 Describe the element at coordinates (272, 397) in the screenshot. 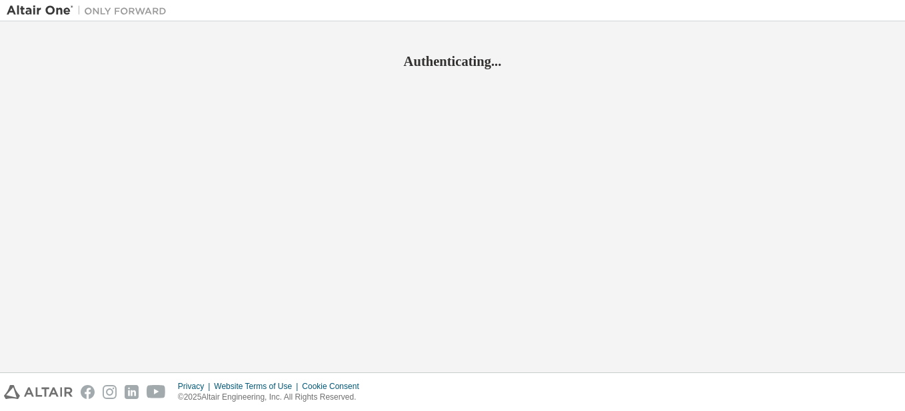

I see `p: © 2025 Altair Engineering, Inc. All Rights Reserved.` at that location.